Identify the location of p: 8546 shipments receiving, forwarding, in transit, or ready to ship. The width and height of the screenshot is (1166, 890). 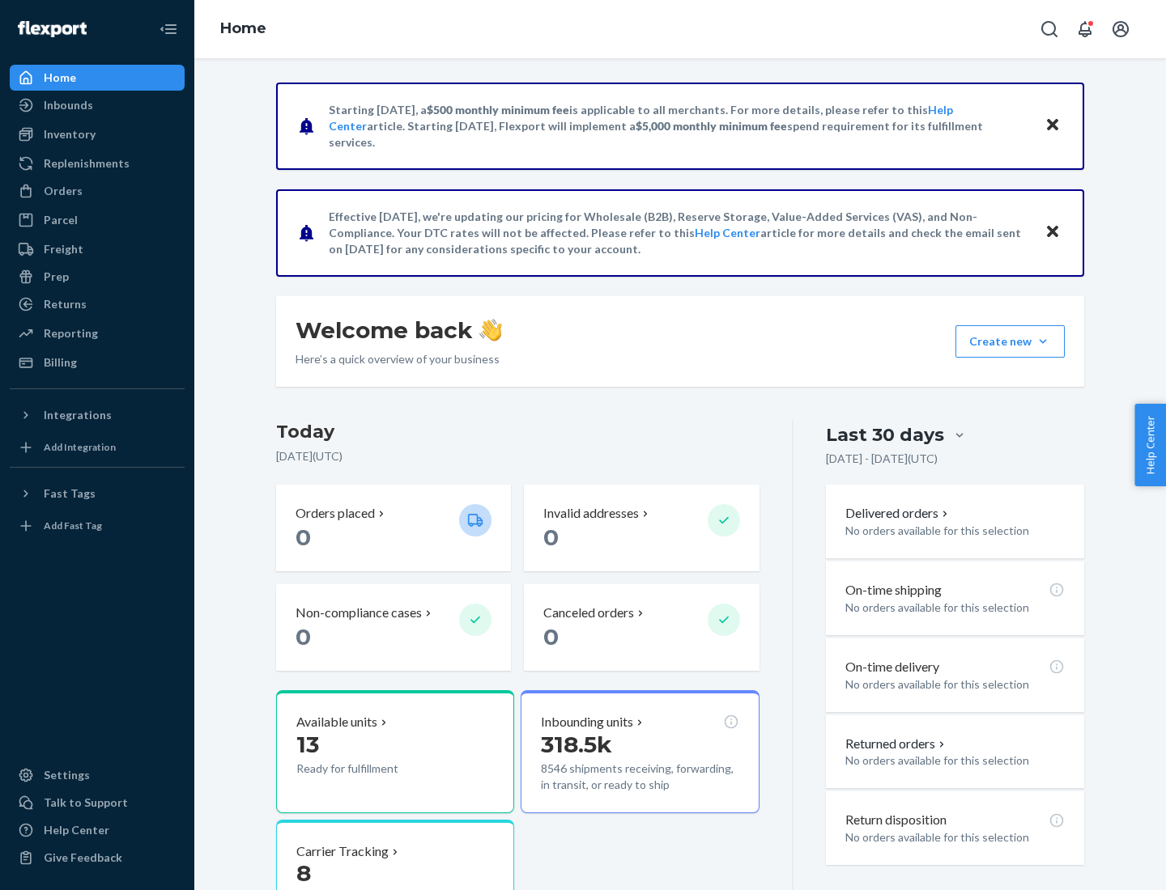
(639, 777).